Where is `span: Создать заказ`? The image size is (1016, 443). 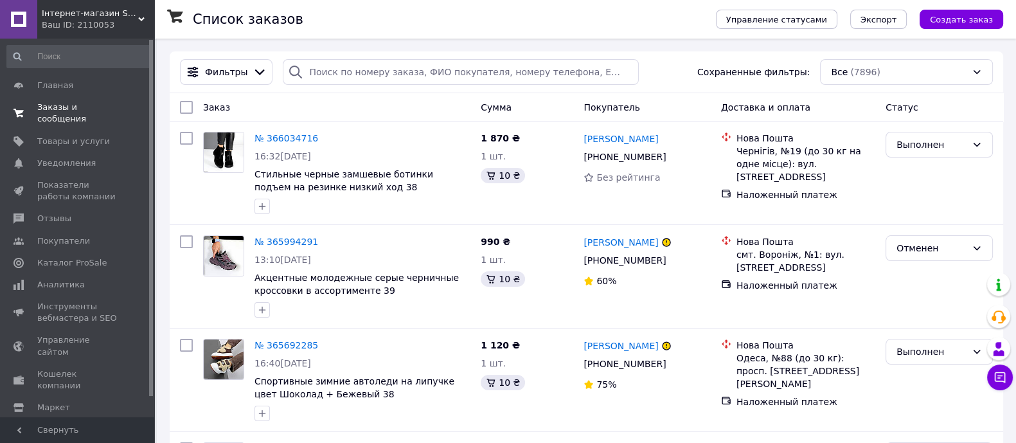 span: Создать заказ is located at coordinates (962, 19).